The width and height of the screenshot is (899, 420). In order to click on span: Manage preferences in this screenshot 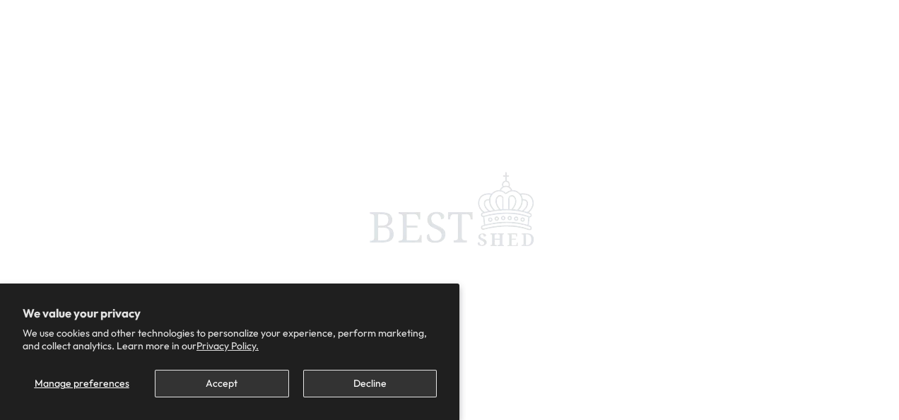, I will do `click(82, 383)`.